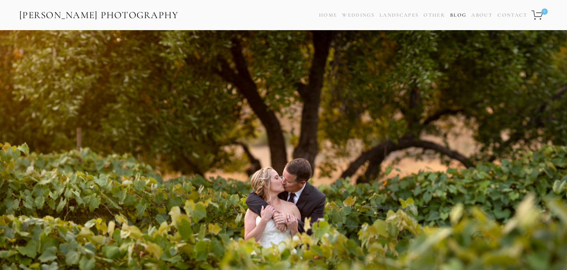 The width and height of the screenshot is (567, 270). Describe the element at coordinates (513, 15) in the screenshot. I see `a: Contact` at that location.